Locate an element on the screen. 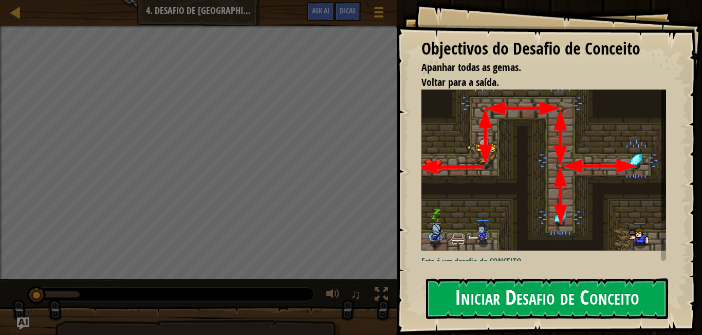  span: Dicas is located at coordinates (348, 10).